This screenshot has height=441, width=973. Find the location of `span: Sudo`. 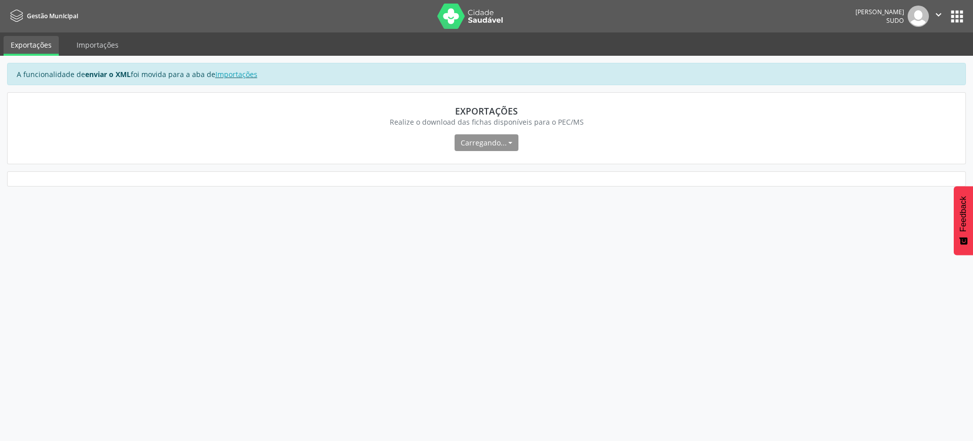

span: Sudo is located at coordinates (895, 20).